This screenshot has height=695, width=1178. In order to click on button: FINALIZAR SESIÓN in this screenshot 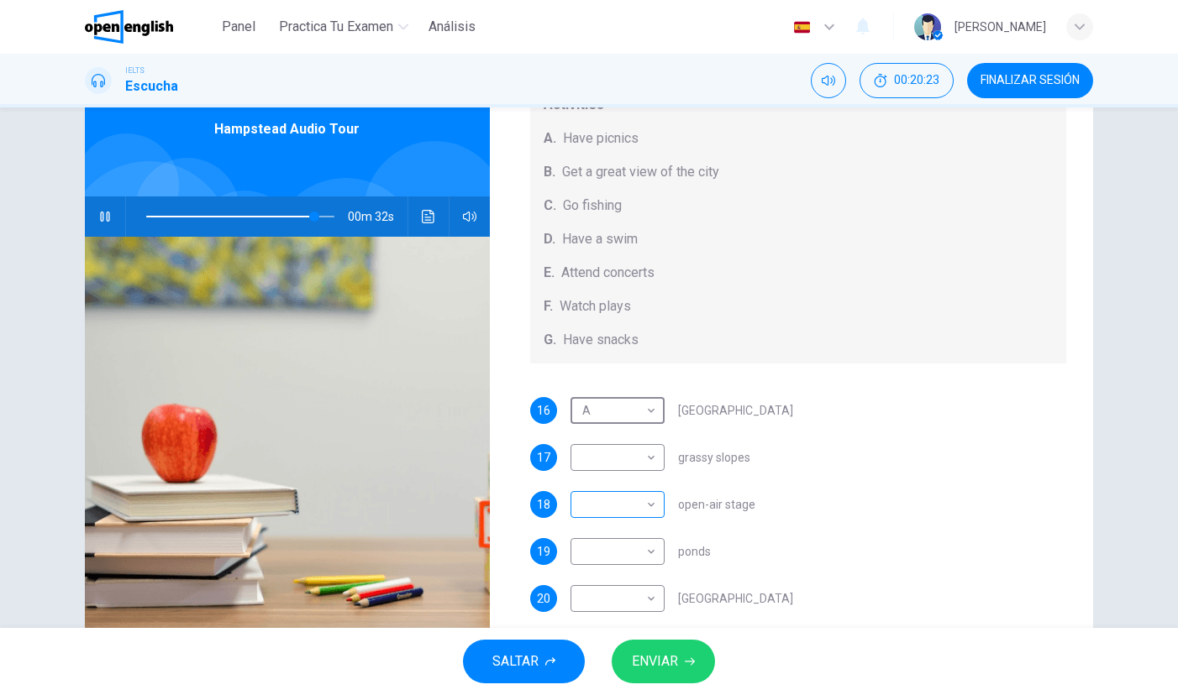, I will do `click(1030, 81)`.